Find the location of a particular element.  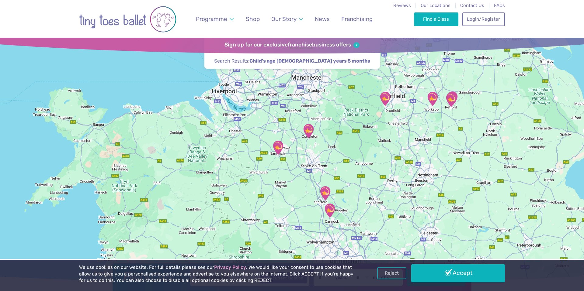

span: Programme is located at coordinates (211, 19).